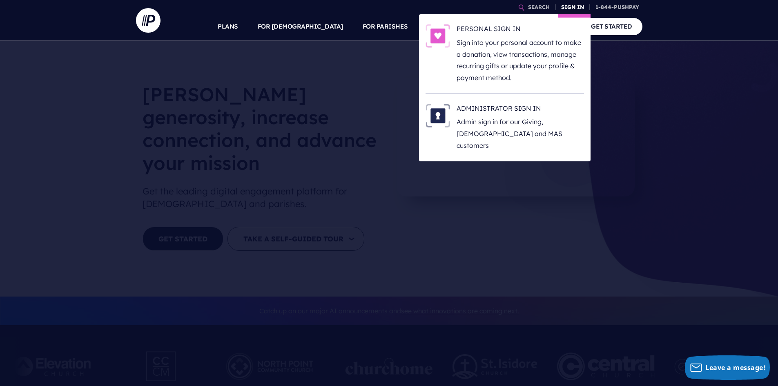 This screenshot has height=386, width=778. What do you see at coordinates (445, 27) in the screenshot?
I see `a: SOLUTIONS` at bounding box center [445, 27].